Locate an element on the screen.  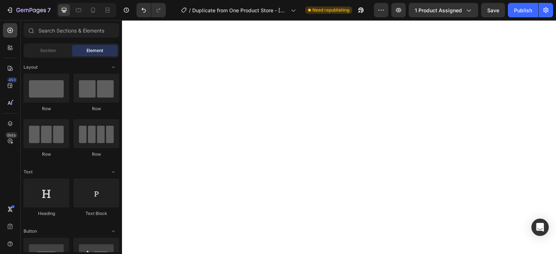
div: Undo/Redo is located at coordinates (151, 10).